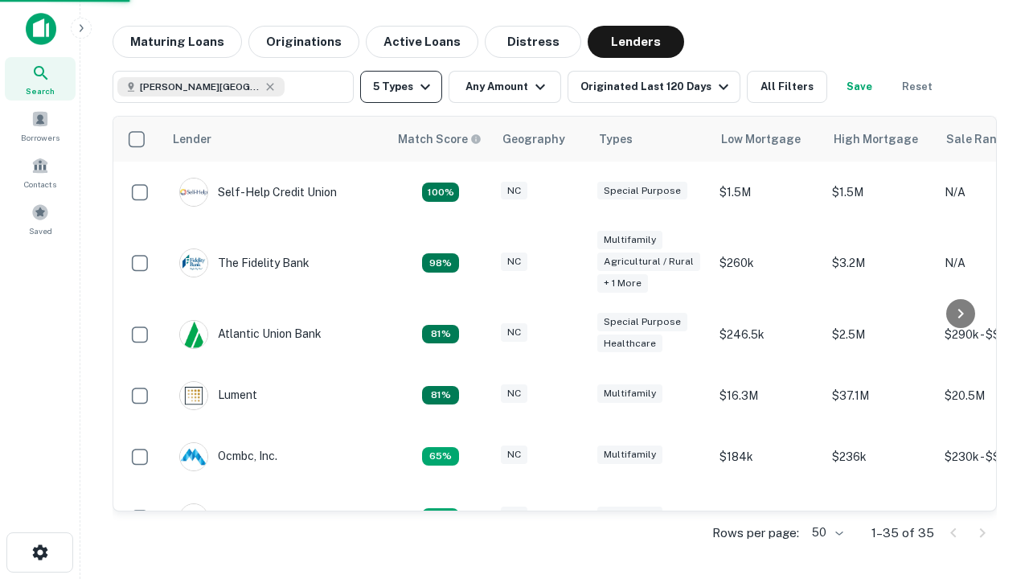 Image resolution: width=1029 pixels, height=579 pixels. What do you see at coordinates (505, 87) in the screenshot?
I see `button: Any Amount` at bounding box center [505, 87].